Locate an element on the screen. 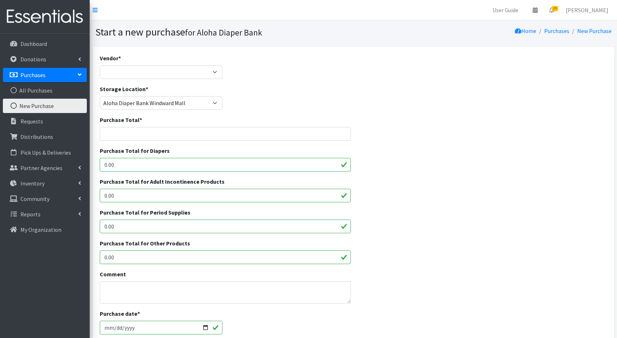 The width and height of the screenshot is (617, 338). p: My Organization is located at coordinates (41, 230).